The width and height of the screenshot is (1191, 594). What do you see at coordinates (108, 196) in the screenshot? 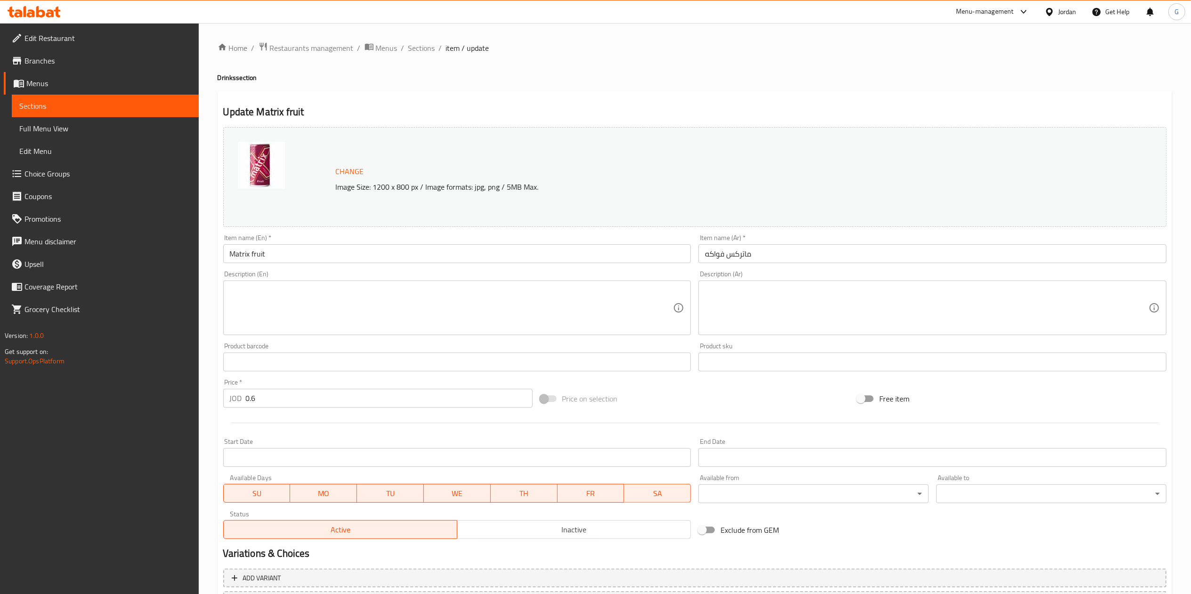
I see `span: Coupons` at bounding box center [108, 196].